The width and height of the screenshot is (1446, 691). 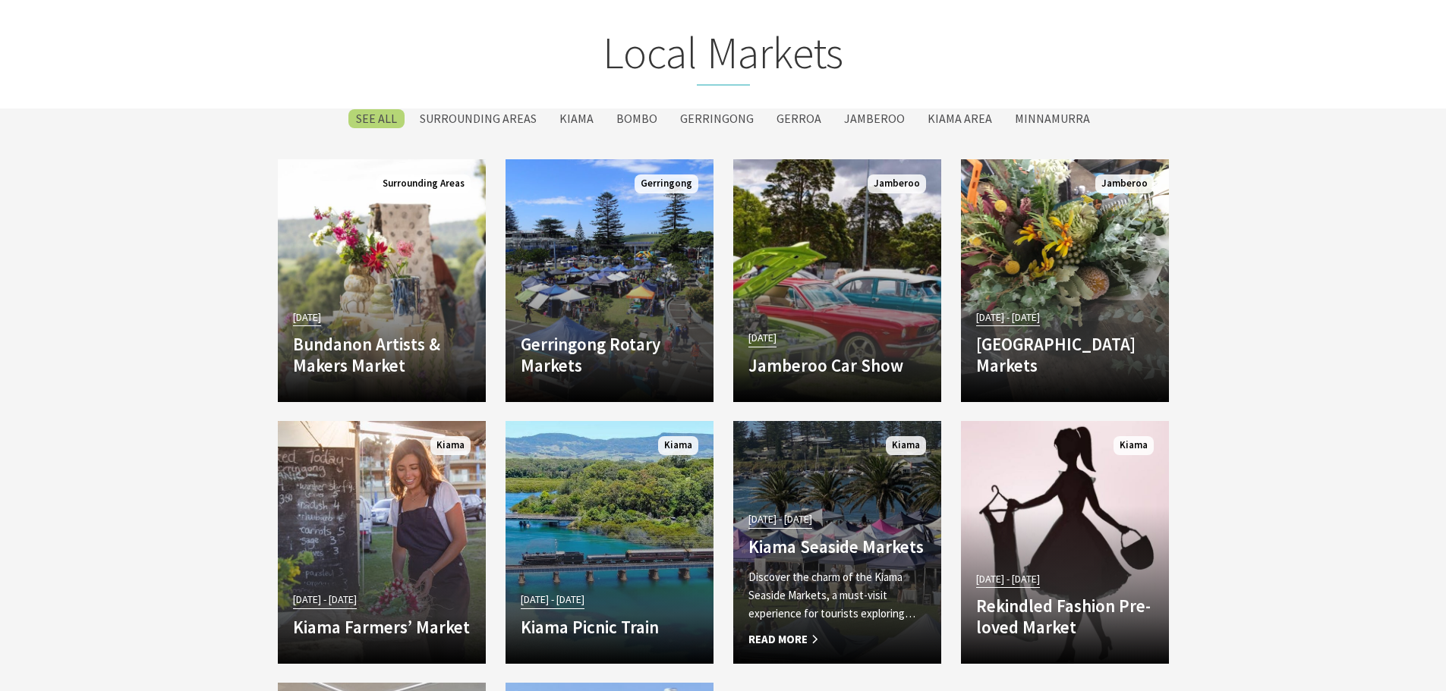 I want to click on label: Gerringong, so click(x=716, y=118).